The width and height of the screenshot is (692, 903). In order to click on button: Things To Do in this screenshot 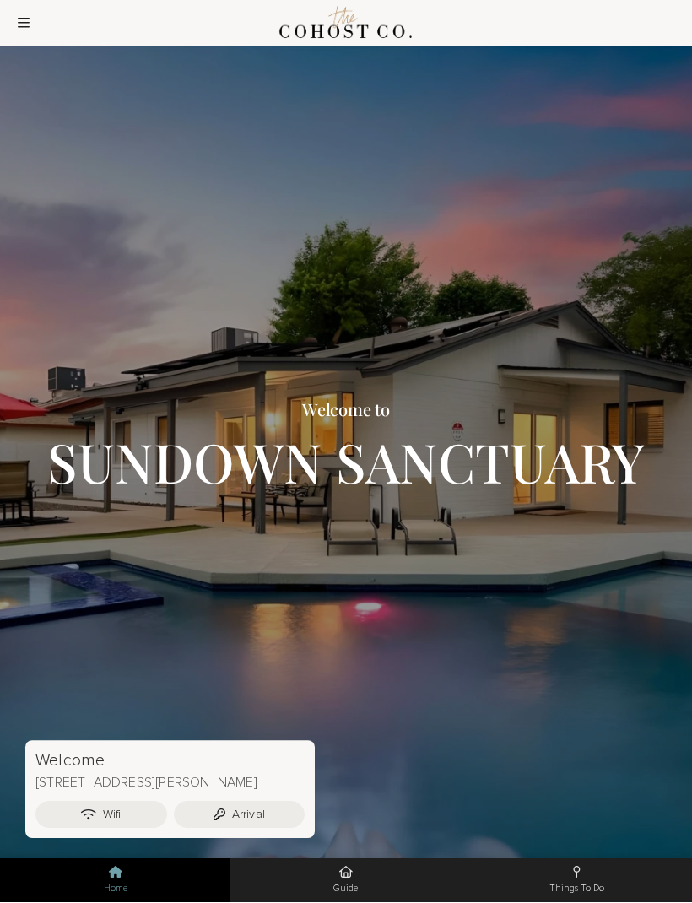, I will do `click(576, 881)`.